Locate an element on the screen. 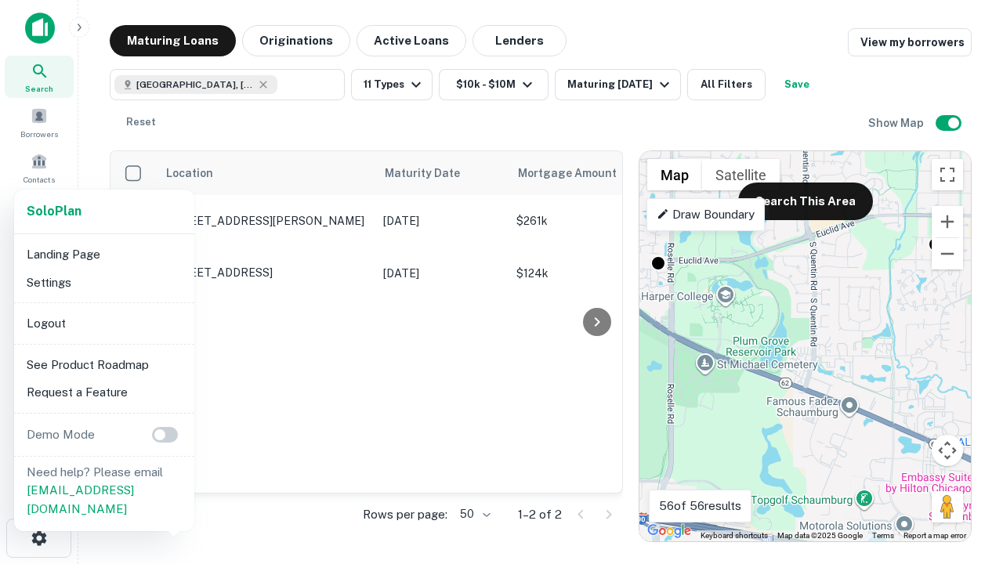 The width and height of the screenshot is (1003, 564). div: Chat Widget is located at coordinates (964, 426).